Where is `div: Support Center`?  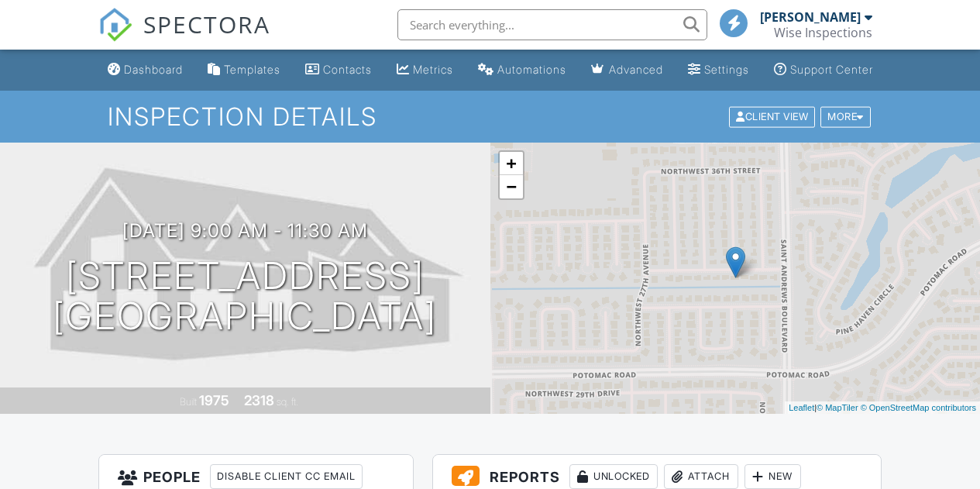
div: Support Center is located at coordinates (831, 69).